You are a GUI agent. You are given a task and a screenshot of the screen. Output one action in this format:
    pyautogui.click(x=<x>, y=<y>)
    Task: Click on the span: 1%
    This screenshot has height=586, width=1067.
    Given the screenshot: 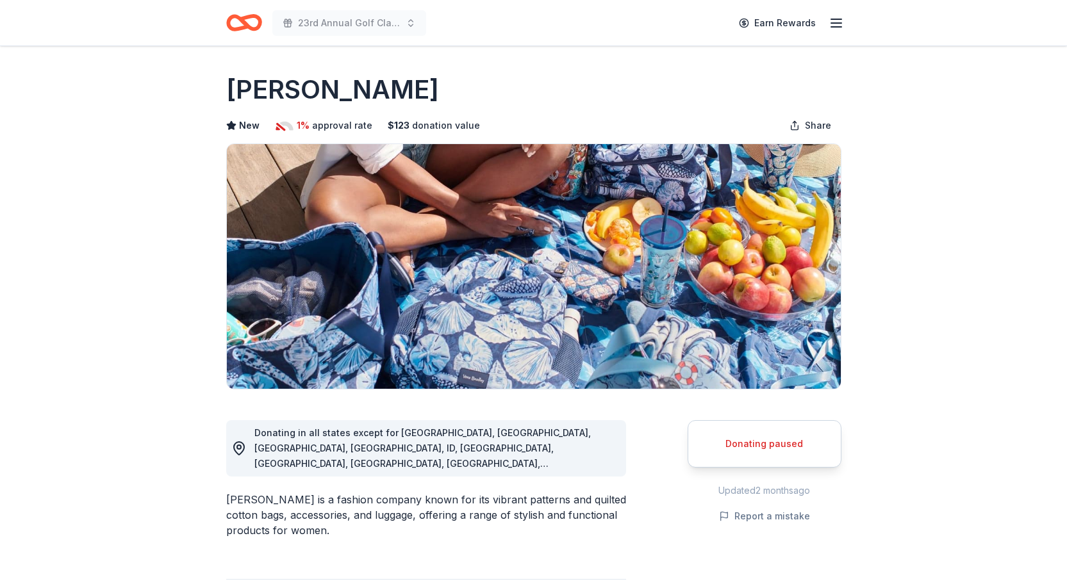 What is the action you would take?
    pyautogui.click(x=303, y=126)
    